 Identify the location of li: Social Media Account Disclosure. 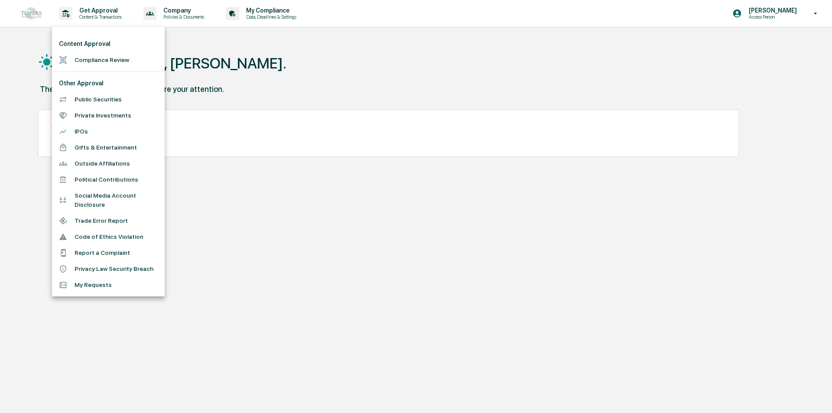
(108, 200).